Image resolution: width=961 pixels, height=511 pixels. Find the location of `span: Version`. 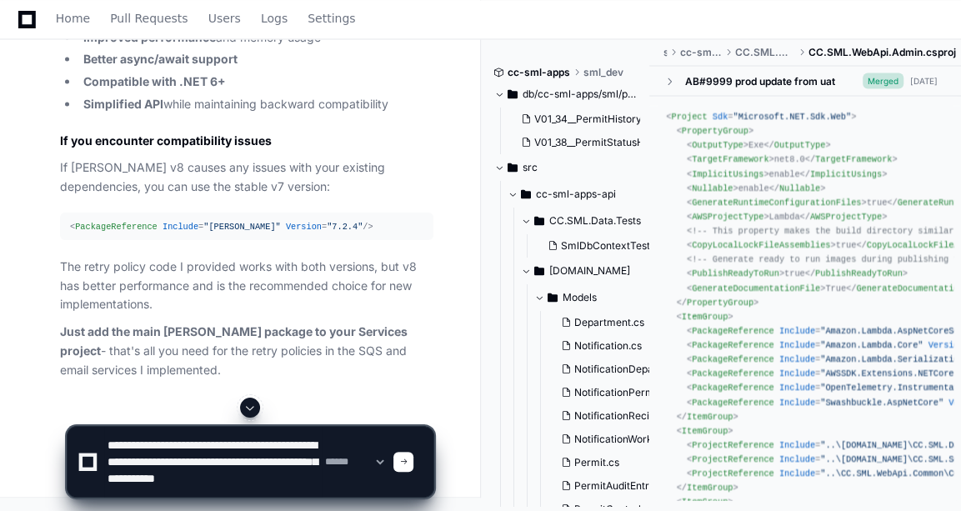

span: Version is located at coordinates (304, 226).